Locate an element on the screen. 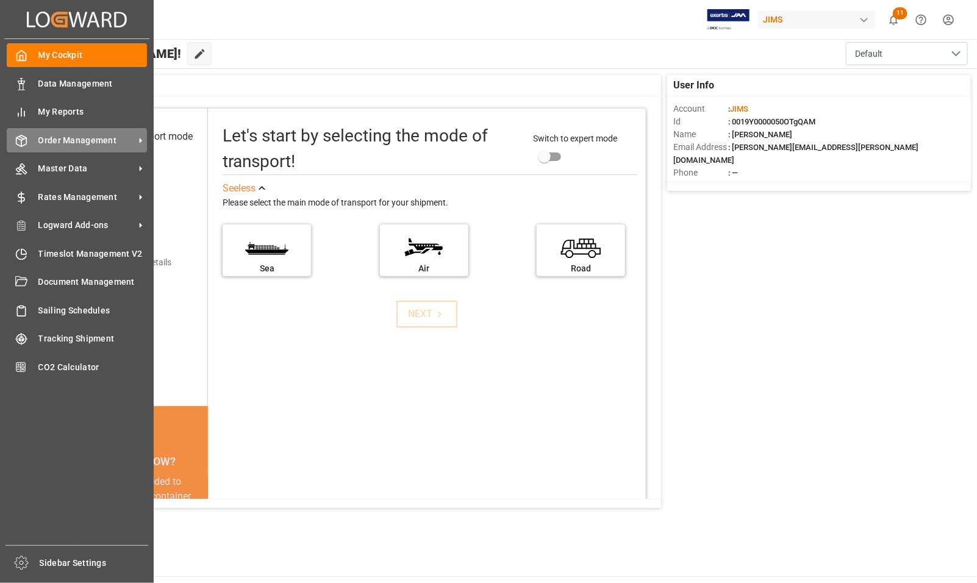 This screenshot has height=583, width=977. span: Name is located at coordinates (700, 134).